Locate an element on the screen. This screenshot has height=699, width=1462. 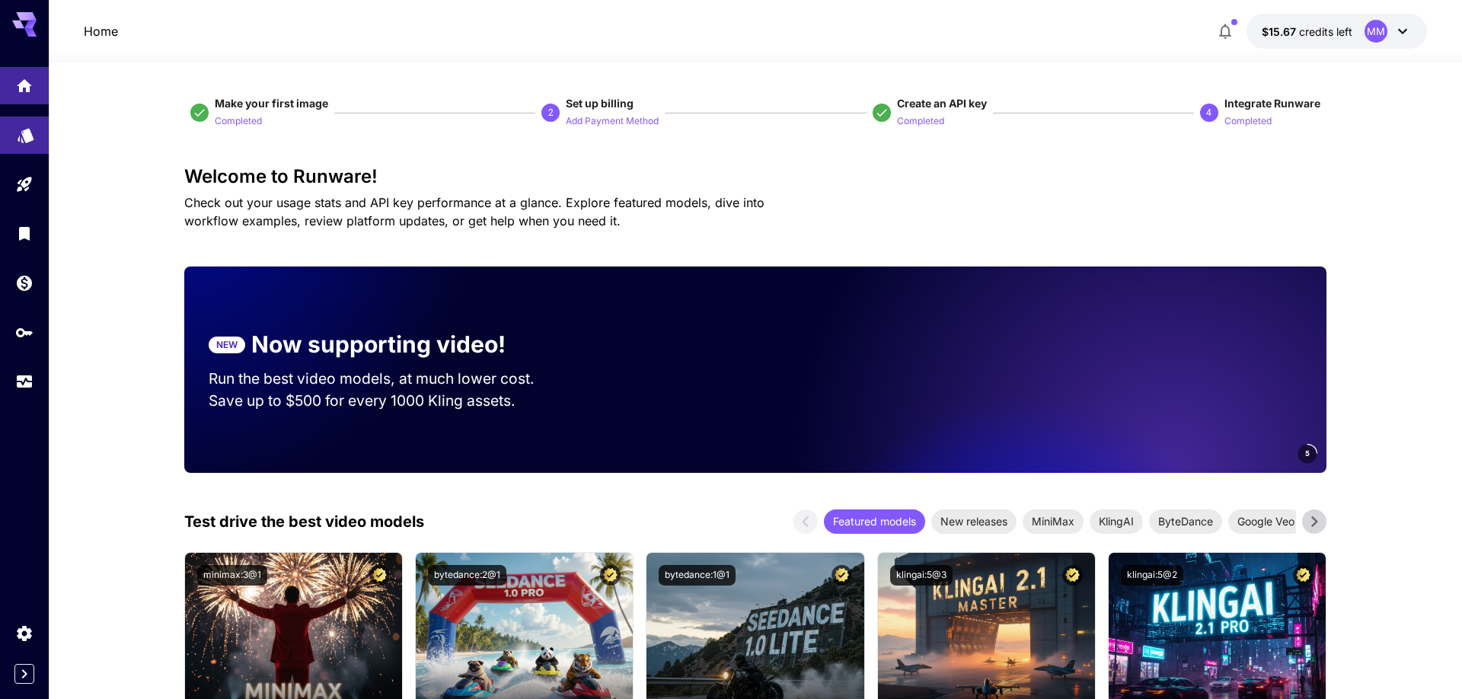
nav: breadcrumb is located at coordinates (101, 31).